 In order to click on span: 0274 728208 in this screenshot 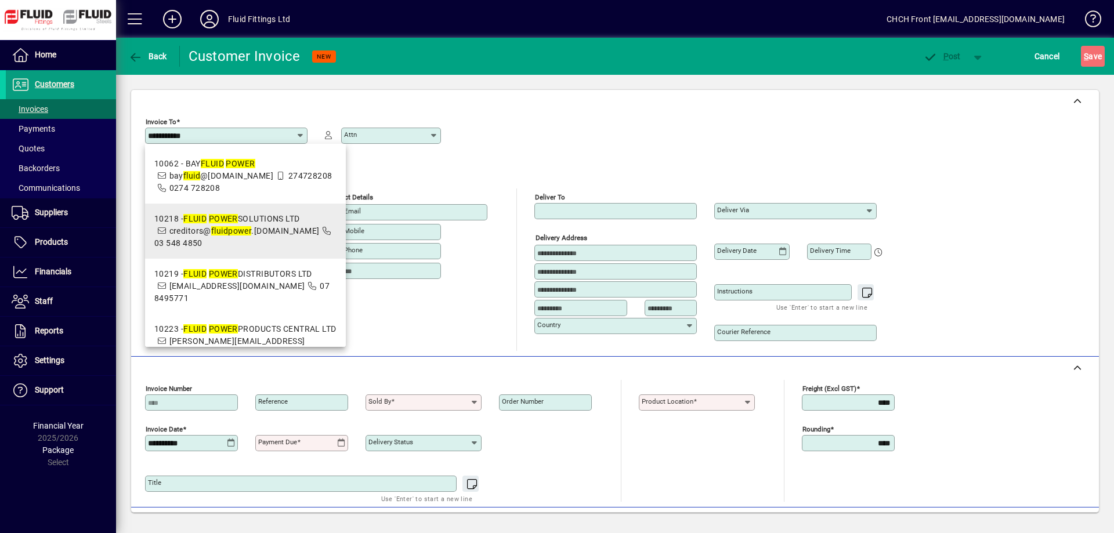, I will do `click(195, 188)`.